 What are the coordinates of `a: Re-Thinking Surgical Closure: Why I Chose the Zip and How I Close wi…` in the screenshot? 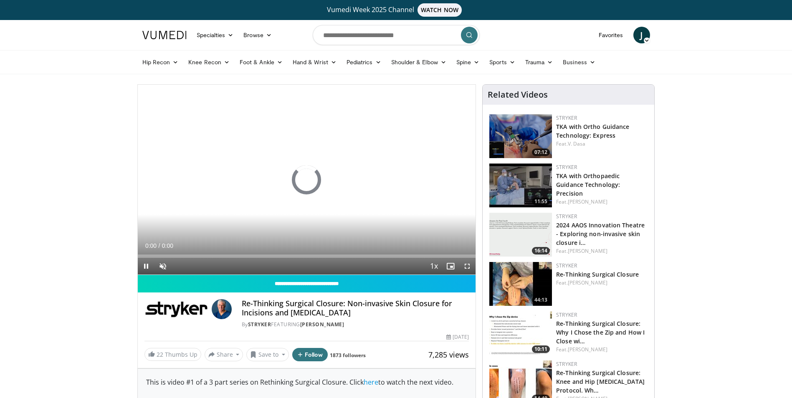 It's located at (601, 332).